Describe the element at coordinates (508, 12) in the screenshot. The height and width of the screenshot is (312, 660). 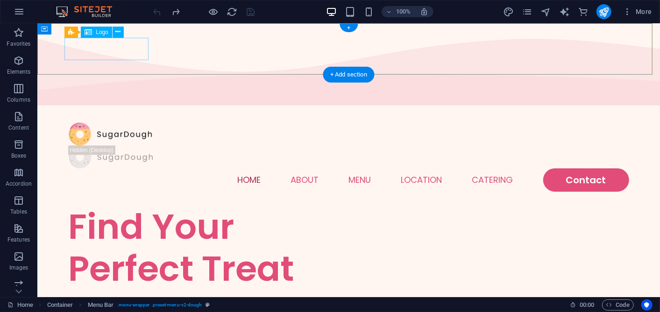
I see `i: Design (Ctrl+Alt+Y)` at that location.